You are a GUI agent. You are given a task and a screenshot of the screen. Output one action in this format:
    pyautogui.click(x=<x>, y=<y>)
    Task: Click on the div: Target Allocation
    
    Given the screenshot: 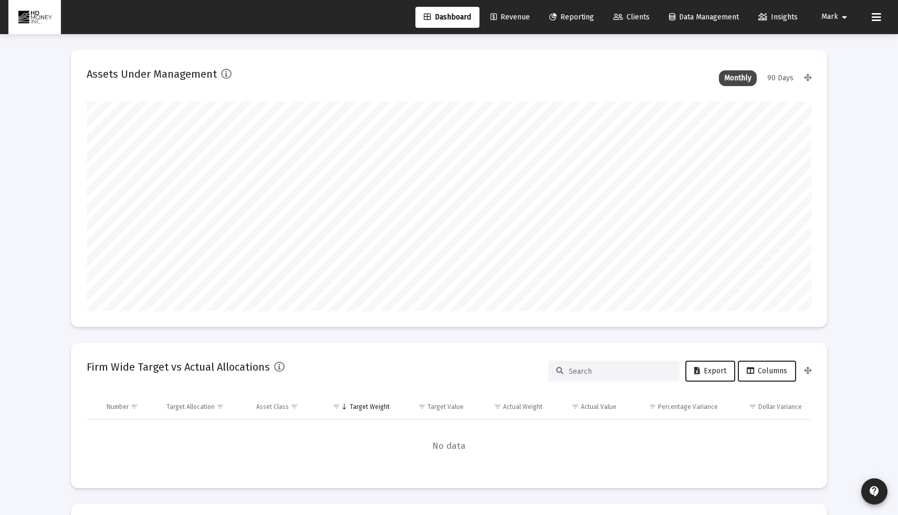 What is the action you would take?
    pyautogui.click(x=191, y=407)
    